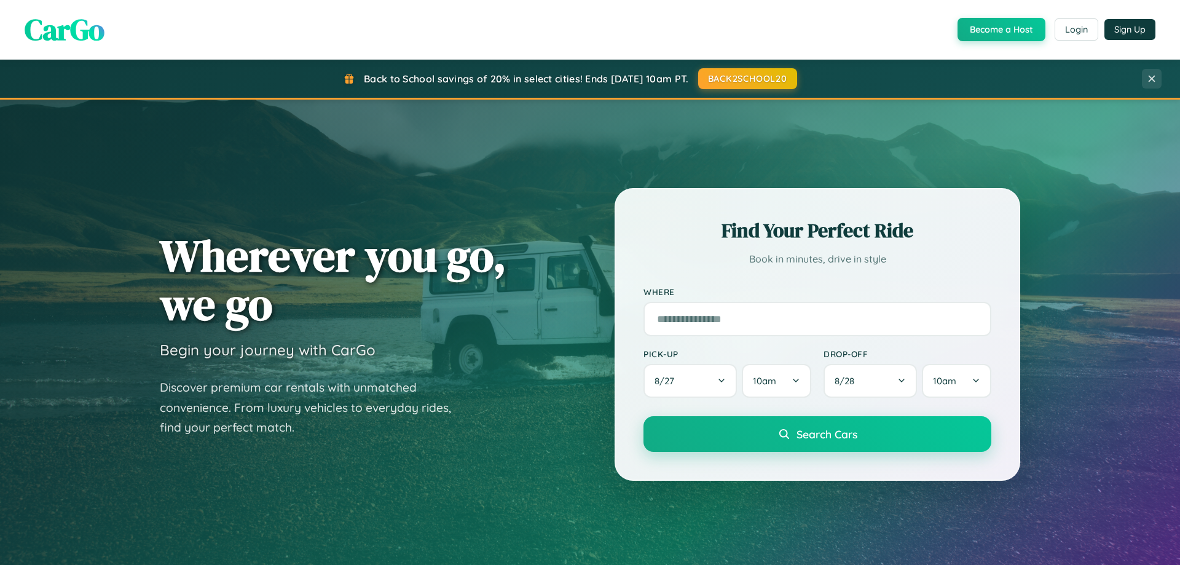 The image size is (1180, 565). Describe the element at coordinates (847, 380) in the screenshot. I see `span: 8 / 28` at that location.